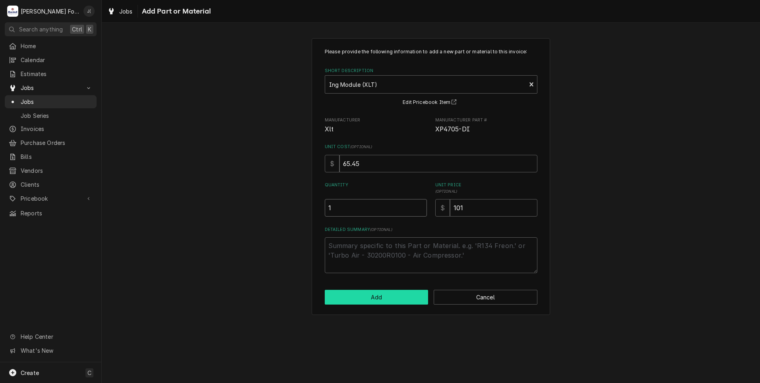 The height and width of the screenshot is (383, 760). What do you see at coordinates (431, 297) in the screenshot?
I see `div: Button Group Row` at bounding box center [431, 297].